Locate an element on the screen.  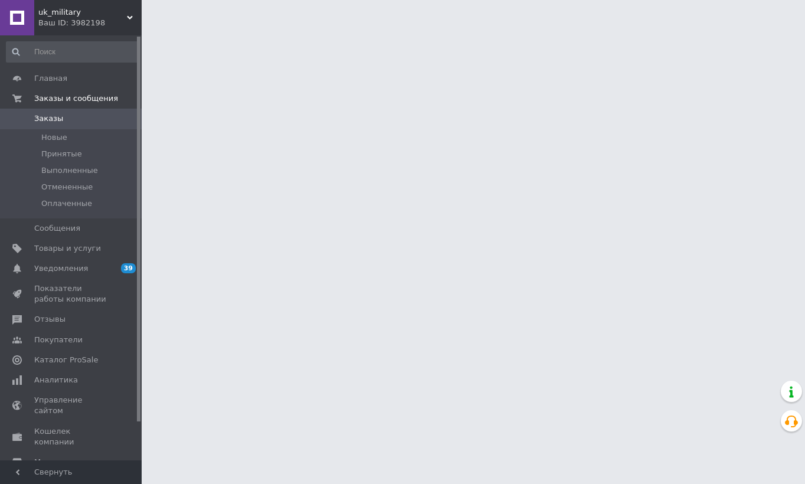
span: Покупатели is located at coordinates (58, 340).